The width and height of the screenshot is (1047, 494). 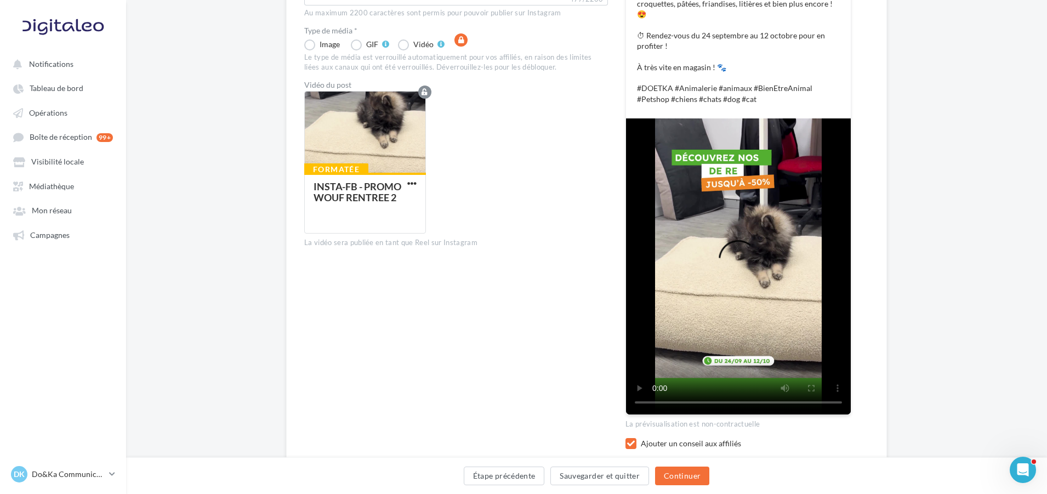 I want to click on div: Vidéo, so click(x=423, y=44).